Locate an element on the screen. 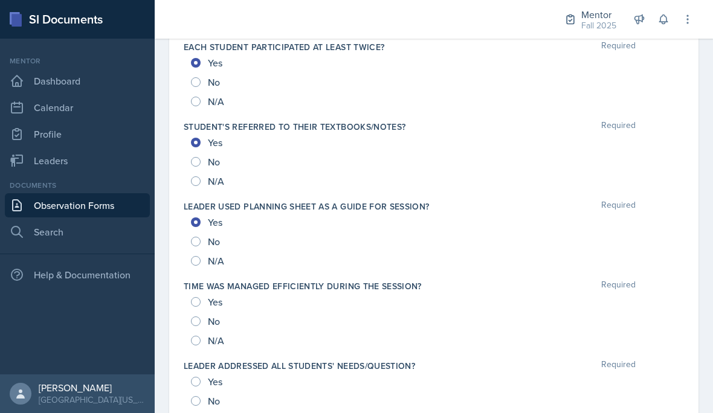  div: Documents is located at coordinates (77, 185).